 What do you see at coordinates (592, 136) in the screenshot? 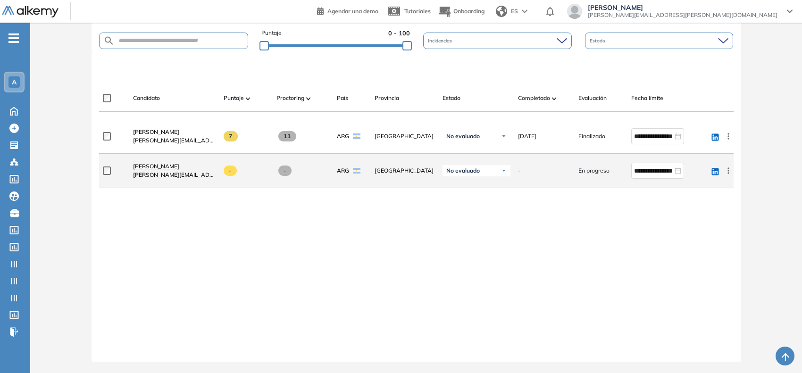
I see `span: Finalizado` at bounding box center [592, 136].